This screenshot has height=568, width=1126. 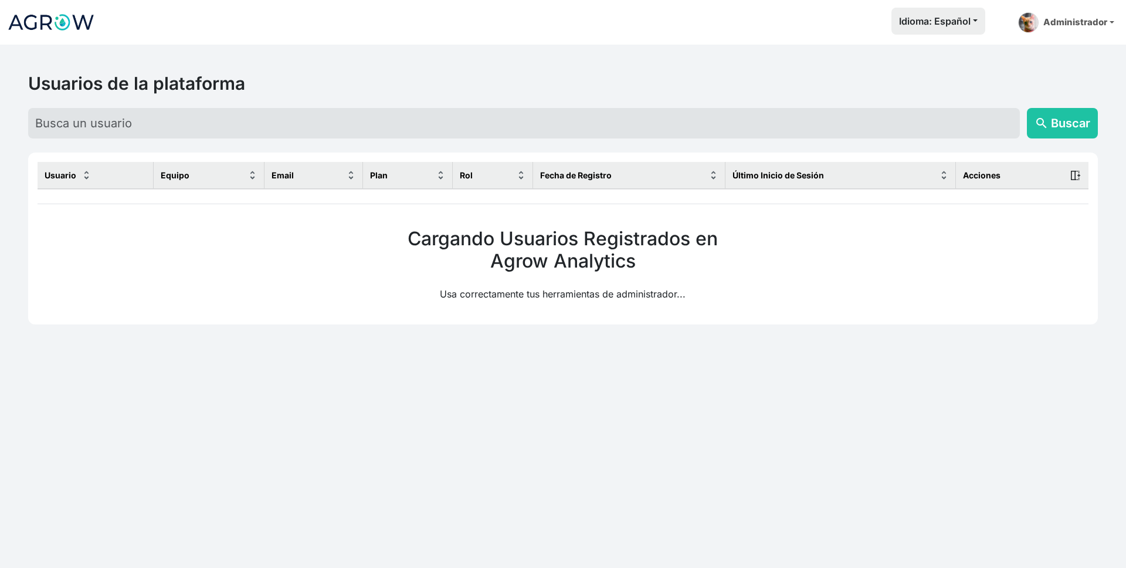 What do you see at coordinates (1041, 123) in the screenshot?
I see `span: search` at bounding box center [1041, 123].